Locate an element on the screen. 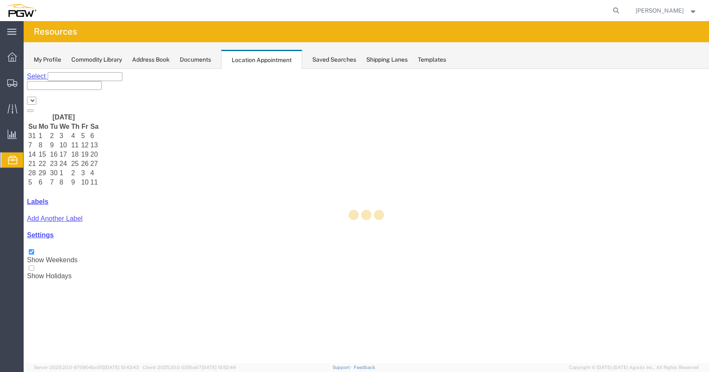  div: Saved Searches is located at coordinates (334, 59).